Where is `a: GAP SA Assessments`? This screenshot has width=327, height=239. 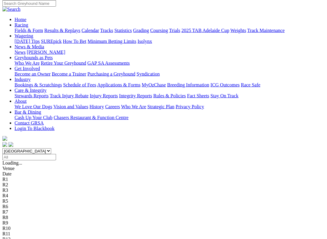 a: GAP SA Assessments is located at coordinates (109, 63).